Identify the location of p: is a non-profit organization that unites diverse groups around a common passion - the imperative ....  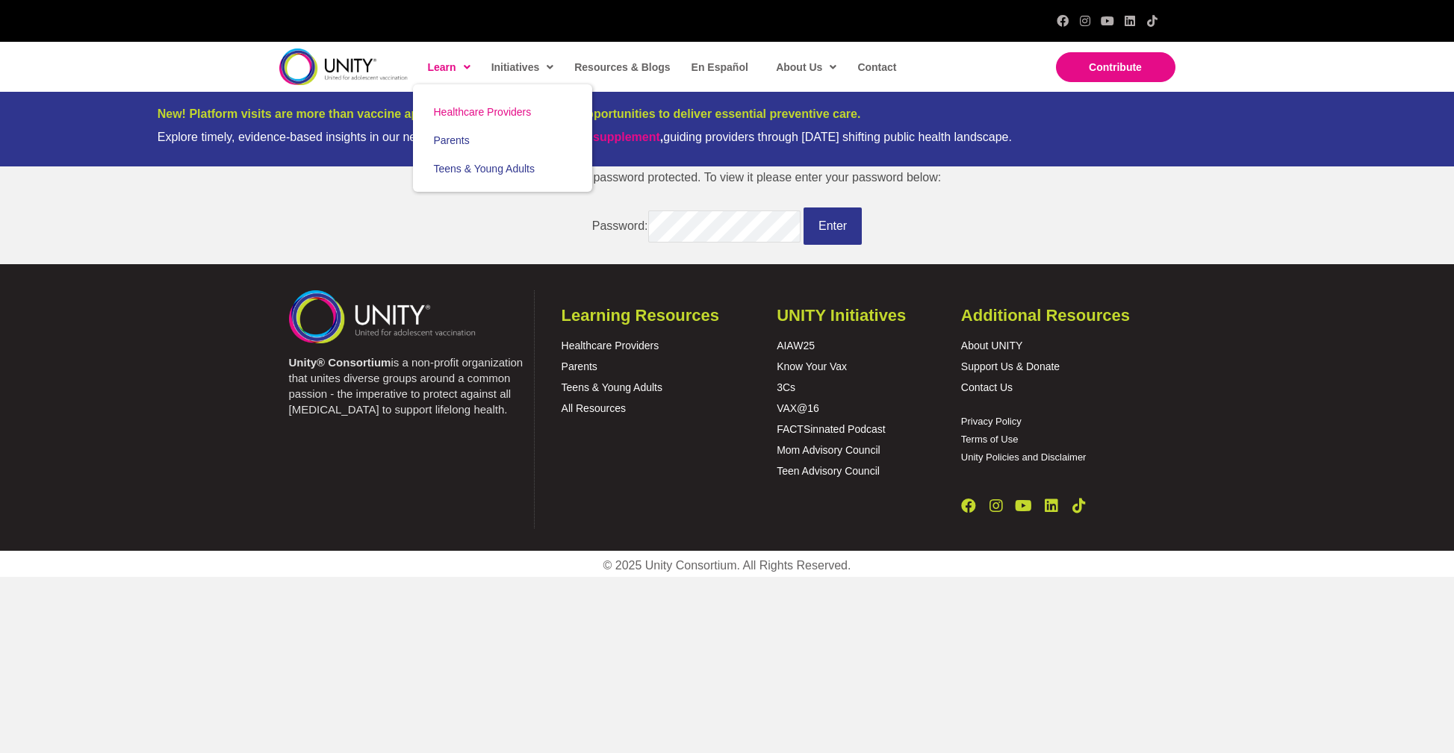
(408, 386).